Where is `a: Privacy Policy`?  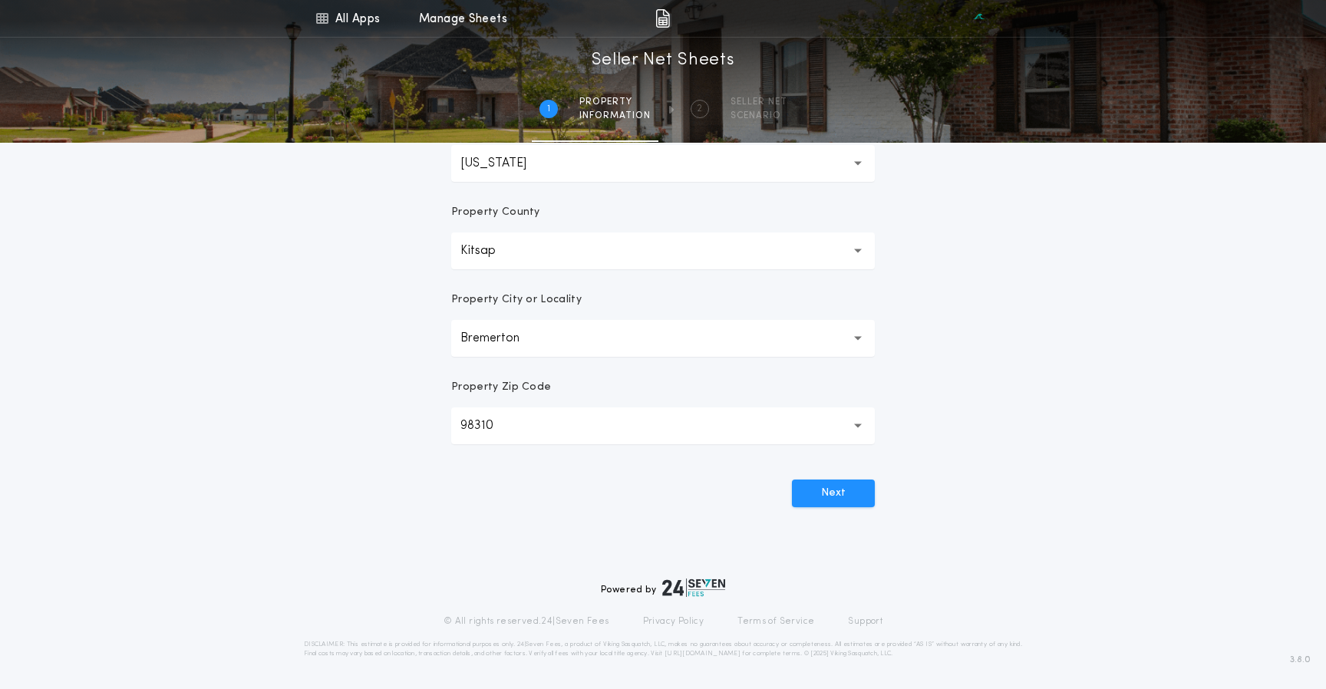 a: Privacy Policy is located at coordinates (674, 622).